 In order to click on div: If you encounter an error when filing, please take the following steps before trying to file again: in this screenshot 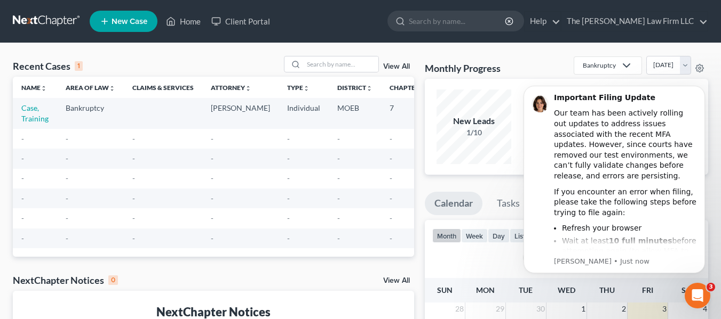, I will do `click(118, 130)`.